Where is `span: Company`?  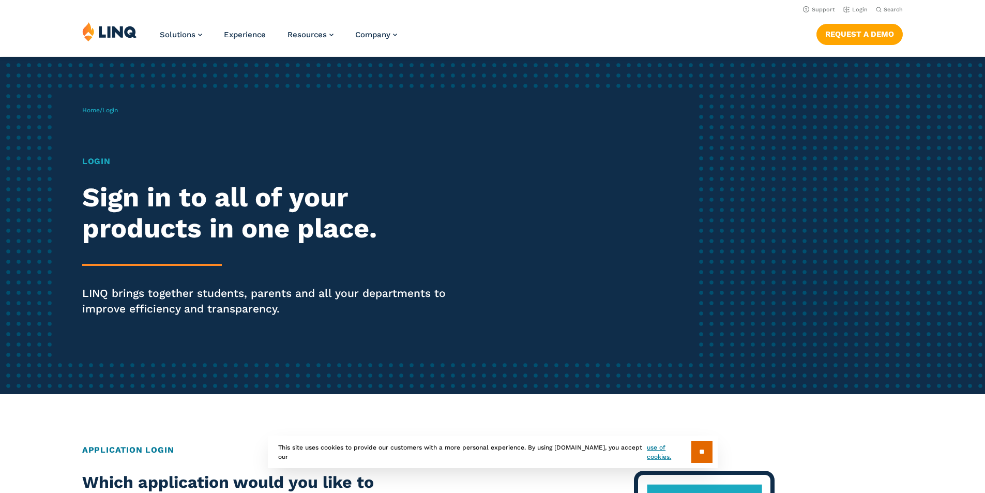 span: Company is located at coordinates (373, 35).